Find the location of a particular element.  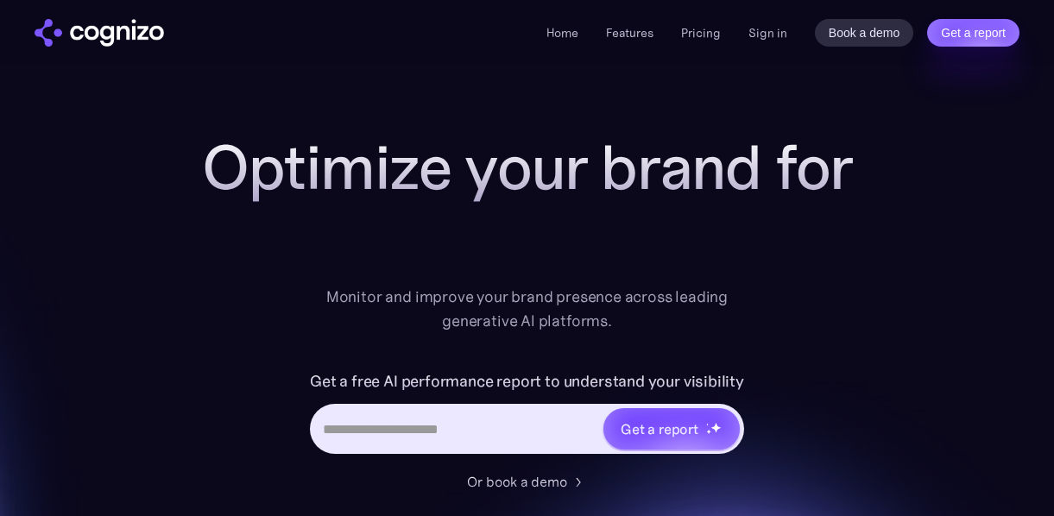

a: Get a reportstarstarstar is located at coordinates (672, 429).